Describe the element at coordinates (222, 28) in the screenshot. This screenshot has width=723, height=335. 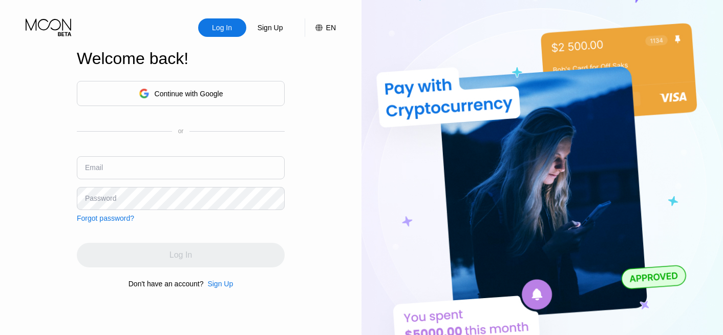
I see `div: Log In` at that location.